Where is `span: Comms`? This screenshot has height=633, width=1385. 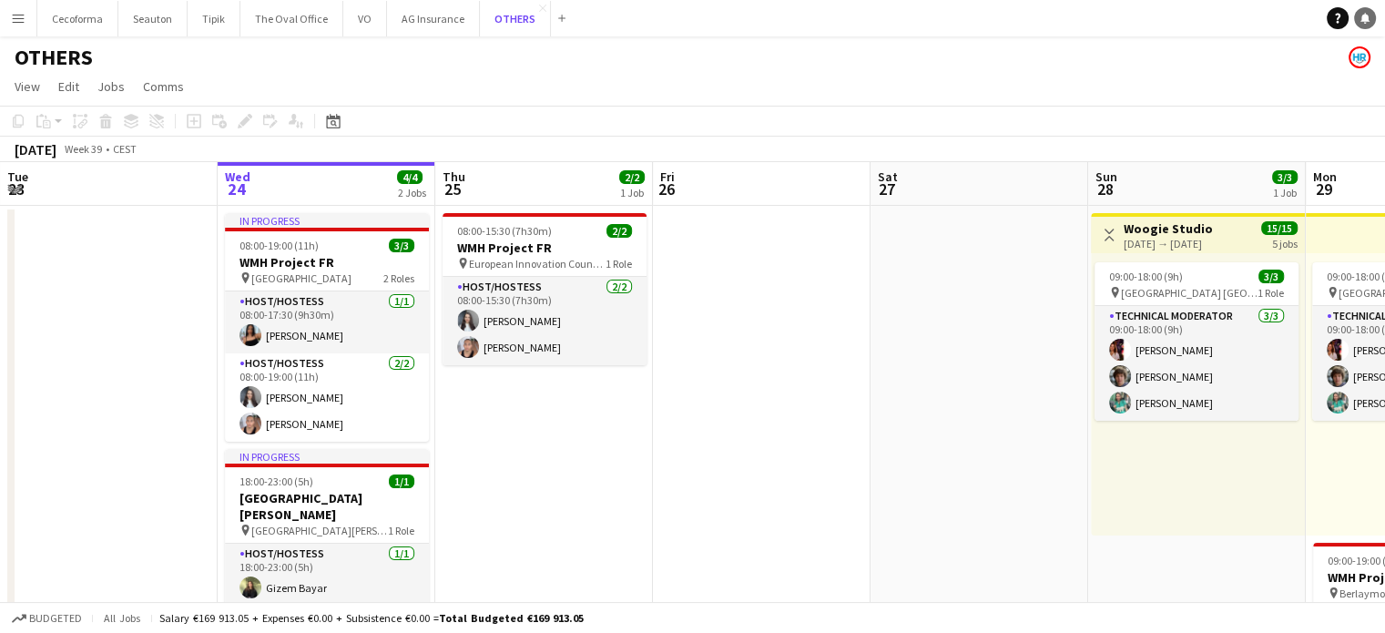
span: Comms is located at coordinates (163, 87).